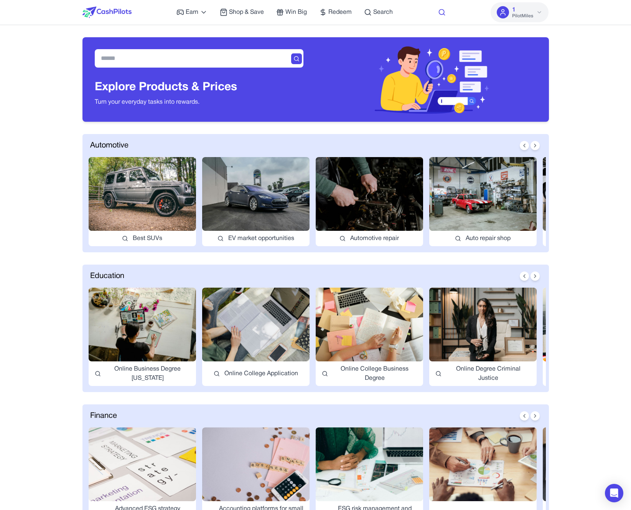 The height and width of the screenshot is (510, 631). I want to click on img: CashPilots Logo, so click(107, 12).